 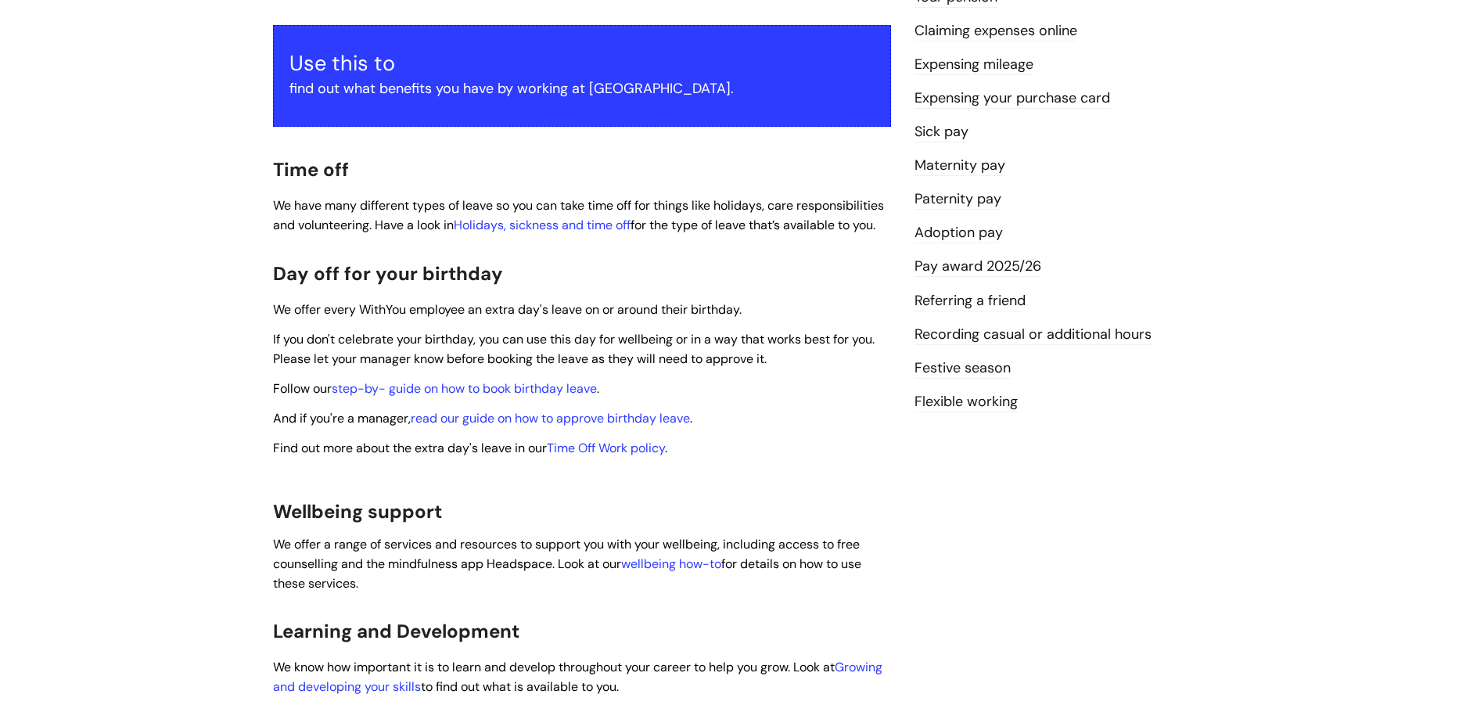 What do you see at coordinates (358, 511) in the screenshot?
I see `span: Wellbeing support` at bounding box center [358, 511].